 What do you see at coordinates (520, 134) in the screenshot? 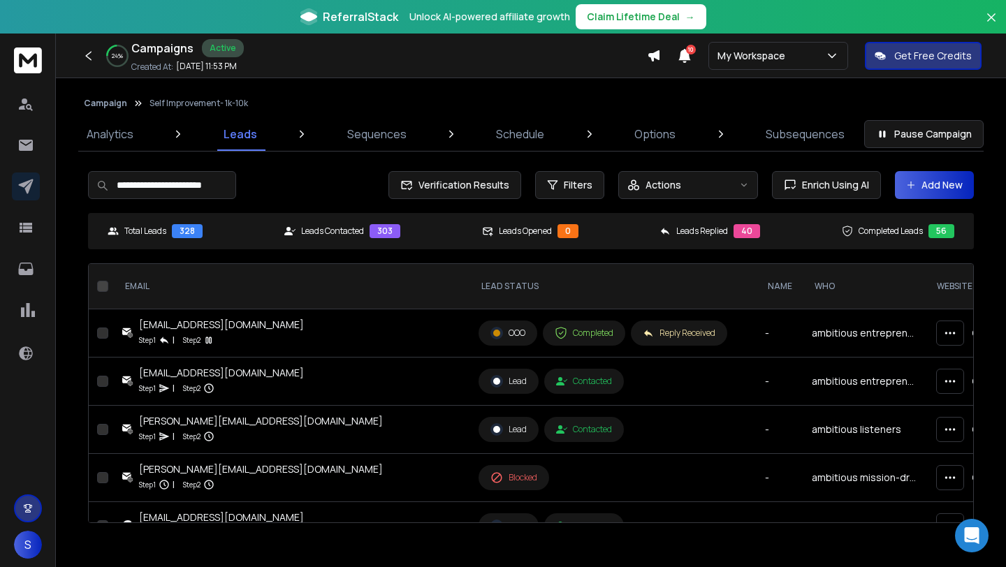
I see `a: Schedule` at bounding box center [520, 134].